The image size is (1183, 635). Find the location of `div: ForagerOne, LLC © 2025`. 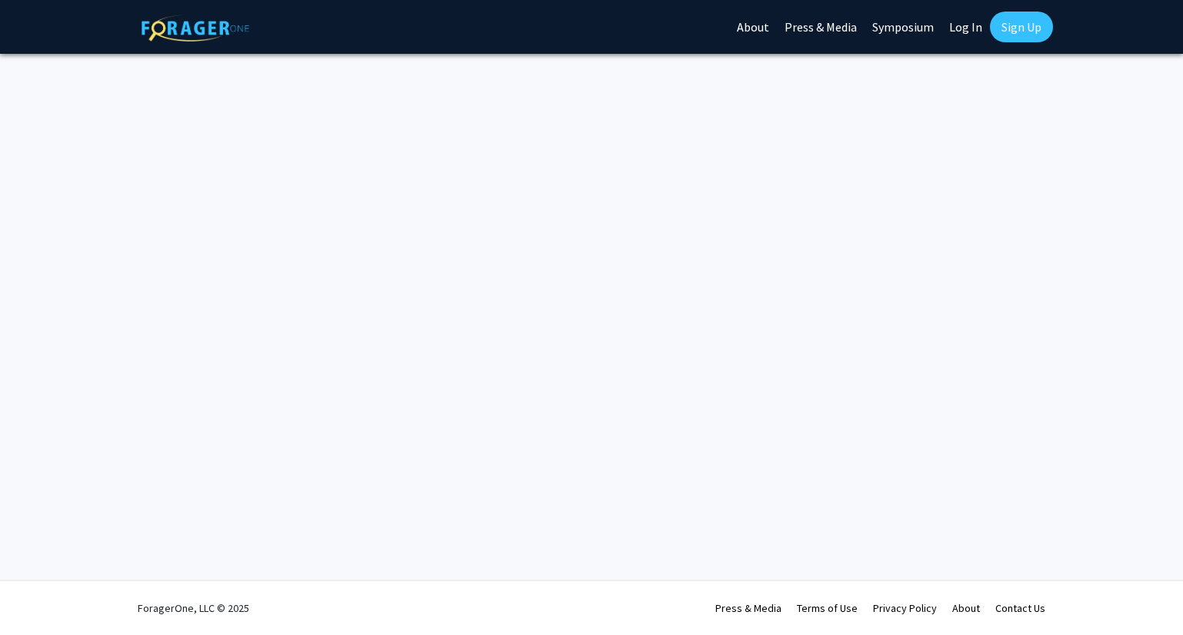

div: ForagerOne, LLC © 2025 is located at coordinates (193, 609).